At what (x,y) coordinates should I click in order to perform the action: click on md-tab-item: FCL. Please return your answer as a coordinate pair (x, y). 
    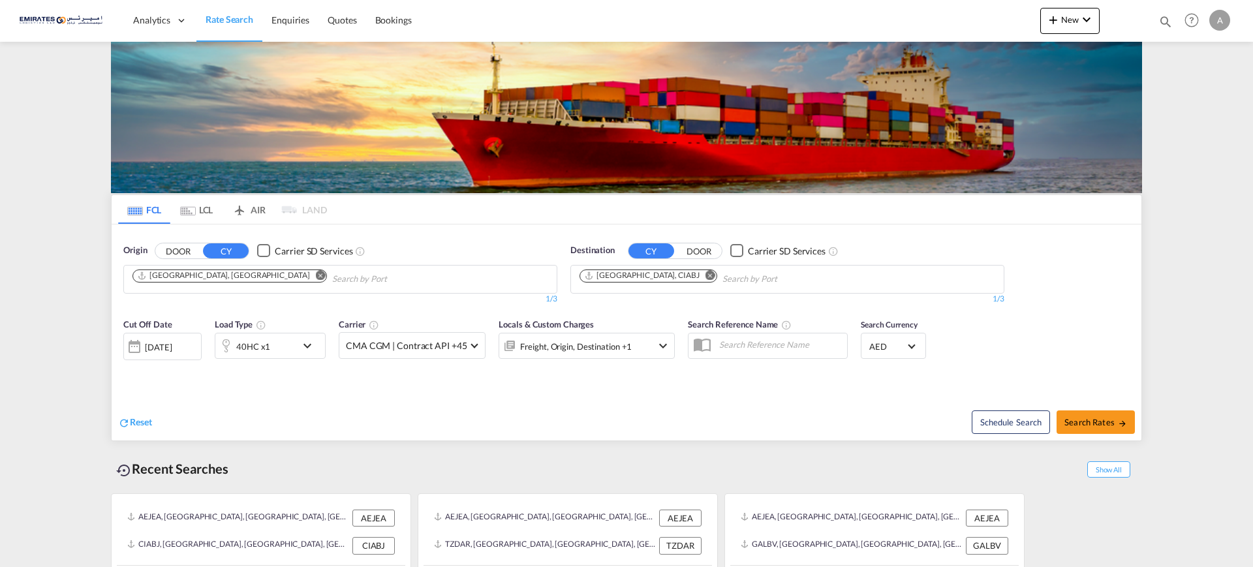
    Looking at the image, I should click on (144, 210).